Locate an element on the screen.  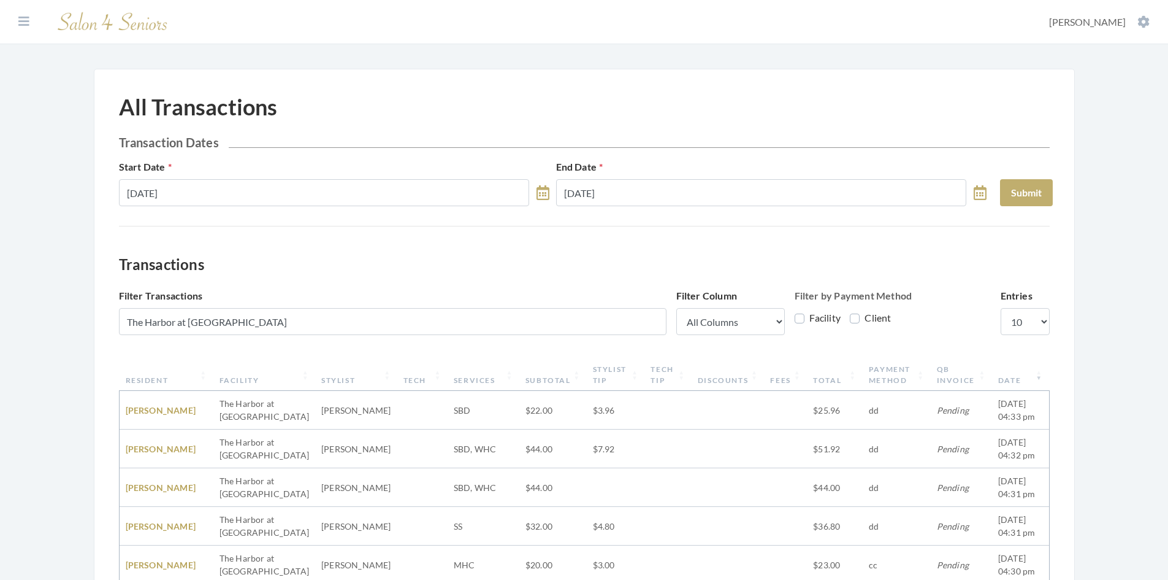
th: Payment Method: activate to sort column ascending is located at coordinates (897, 375).